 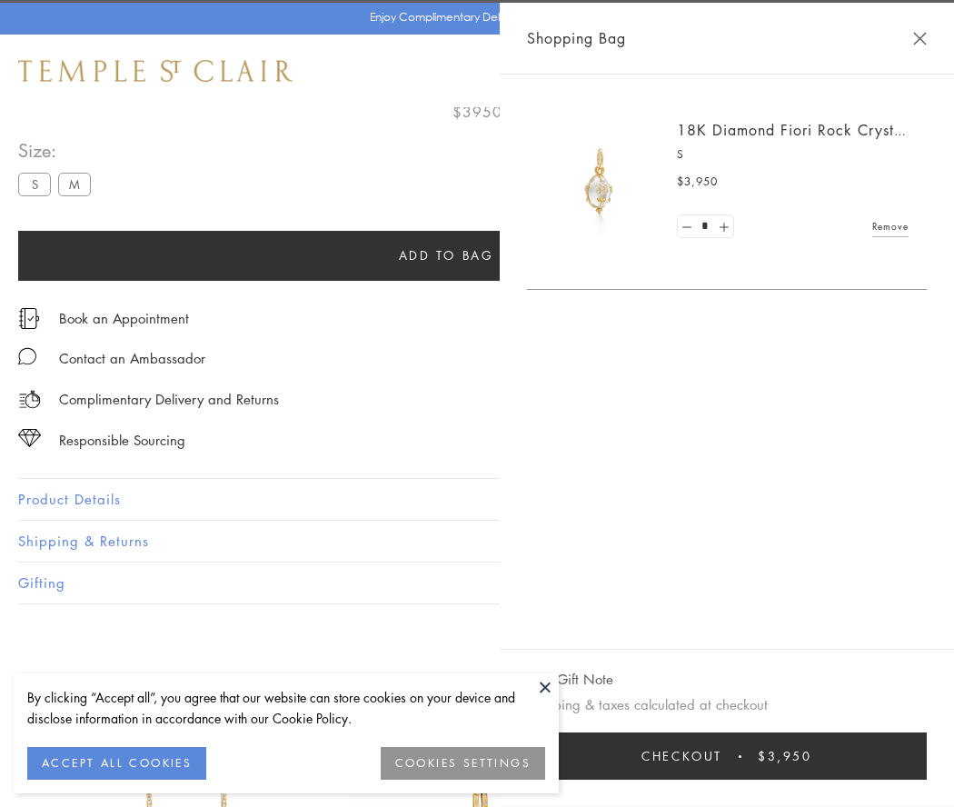 I want to click on div: By clicking “Accept all”, you agree that our website can store cookies on your device and disclos..., so click(x=286, y=708).